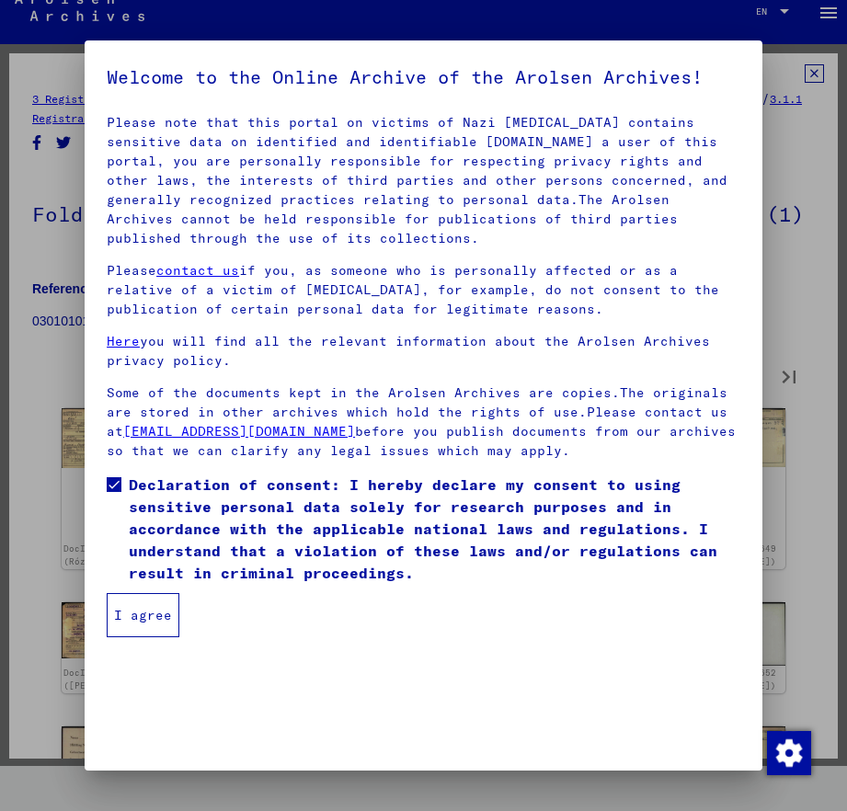 This screenshot has width=847, height=811. I want to click on p: Please if you, as someone who is personally affected or as a relative of a victim of [MEDICAL_DAT..., so click(423, 290).